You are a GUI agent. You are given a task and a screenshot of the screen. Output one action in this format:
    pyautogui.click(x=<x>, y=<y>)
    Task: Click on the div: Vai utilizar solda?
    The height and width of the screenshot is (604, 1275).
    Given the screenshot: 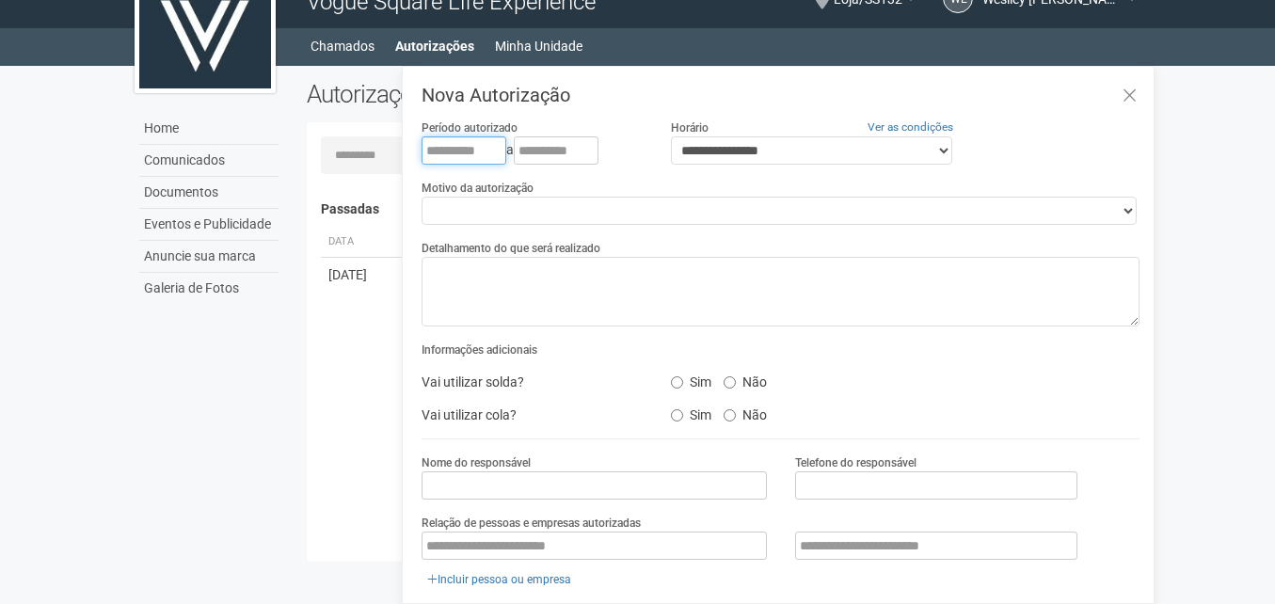 What is the action you would take?
    pyautogui.click(x=532, y=382)
    